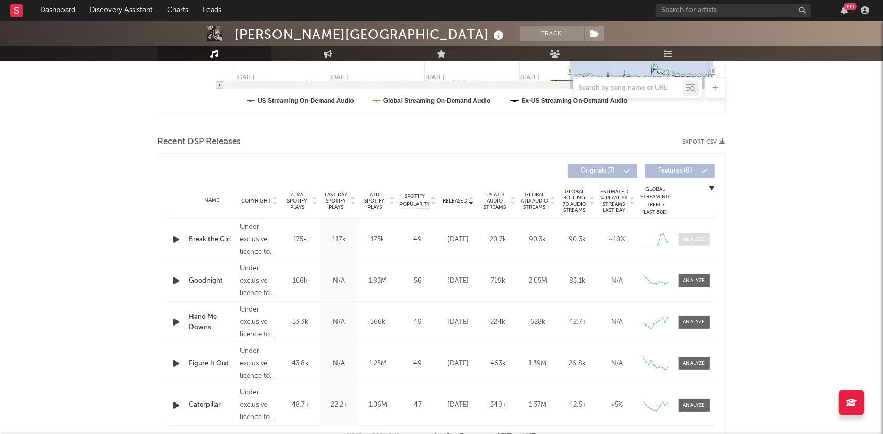  I want to click on div: Global Streaming Trend (Last 60D), so click(656, 201).